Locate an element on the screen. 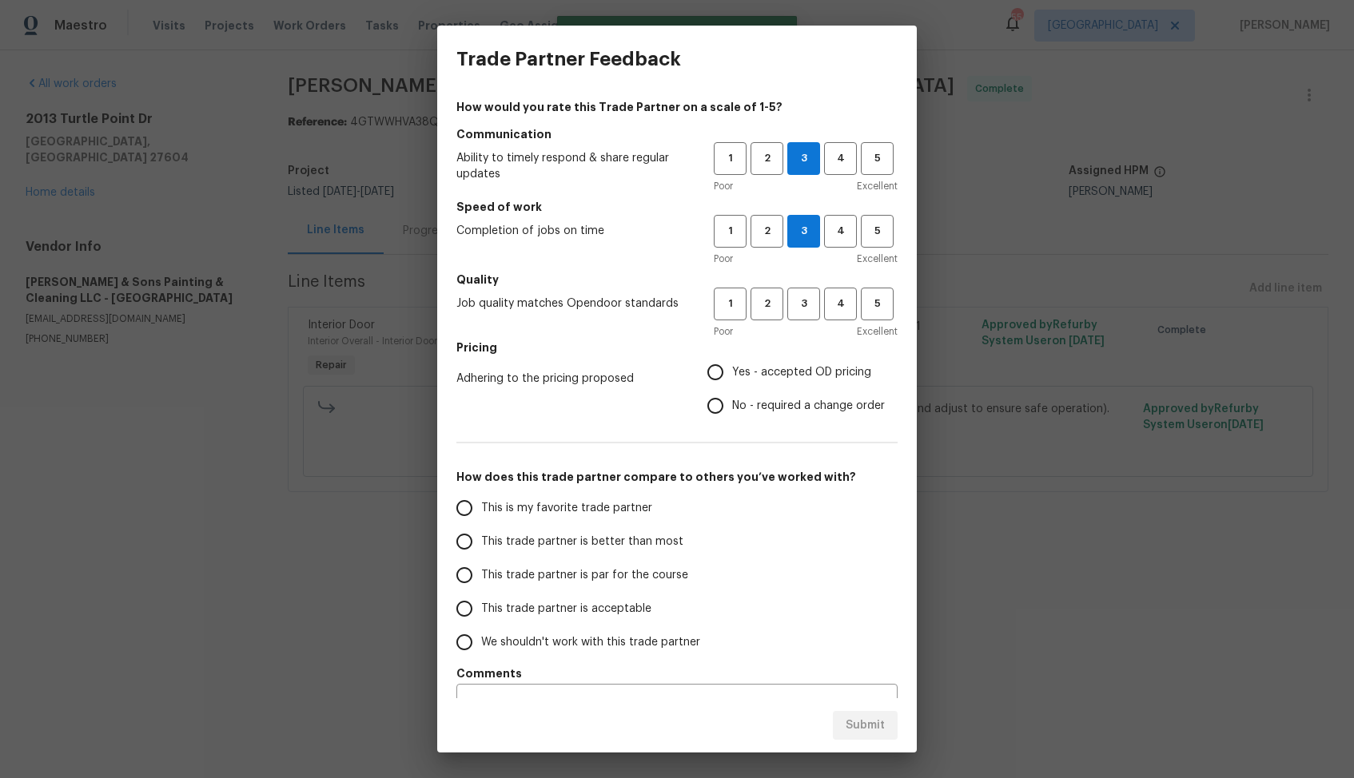 This screenshot has width=1354, height=778. span: We shouldn't work with this trade partner is located at coordinates (591, 642).